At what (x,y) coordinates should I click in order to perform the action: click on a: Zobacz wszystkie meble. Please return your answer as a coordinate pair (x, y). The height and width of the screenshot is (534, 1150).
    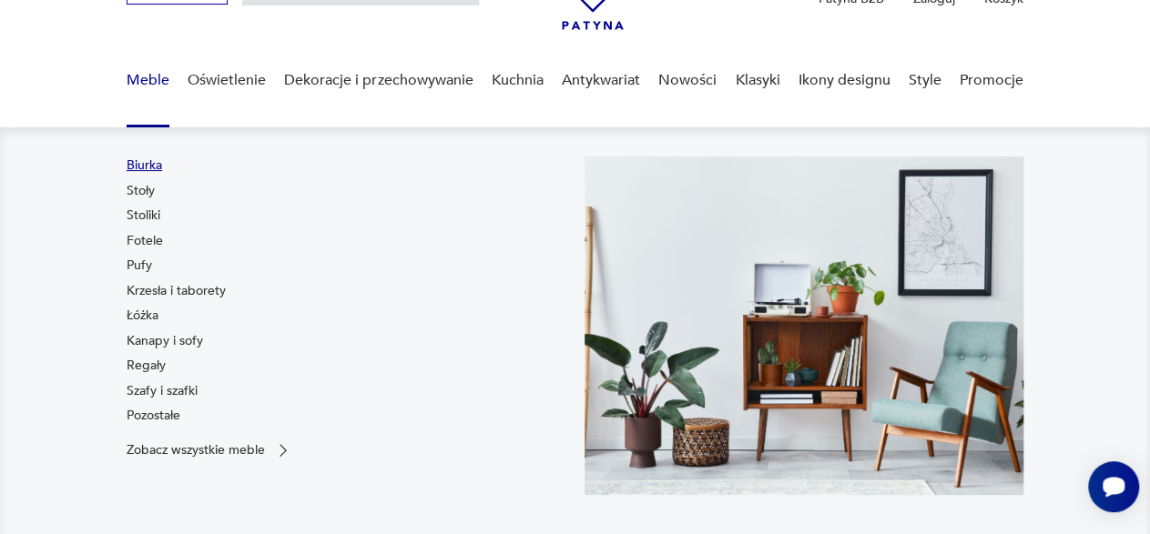
    Looking at the image, I should click on (209, 451).